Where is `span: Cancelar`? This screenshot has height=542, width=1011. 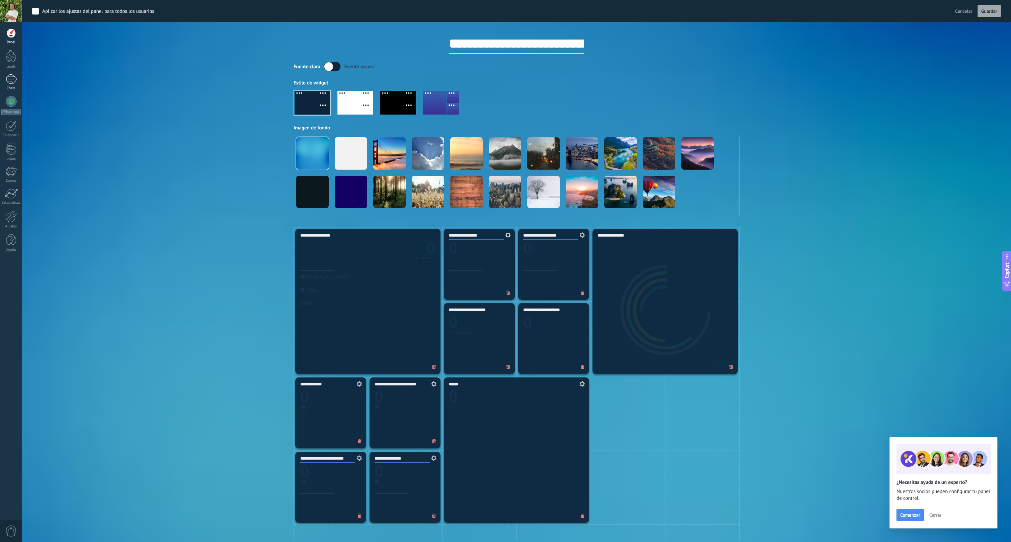
span: Cancelar is located at coordinates (963, 11).